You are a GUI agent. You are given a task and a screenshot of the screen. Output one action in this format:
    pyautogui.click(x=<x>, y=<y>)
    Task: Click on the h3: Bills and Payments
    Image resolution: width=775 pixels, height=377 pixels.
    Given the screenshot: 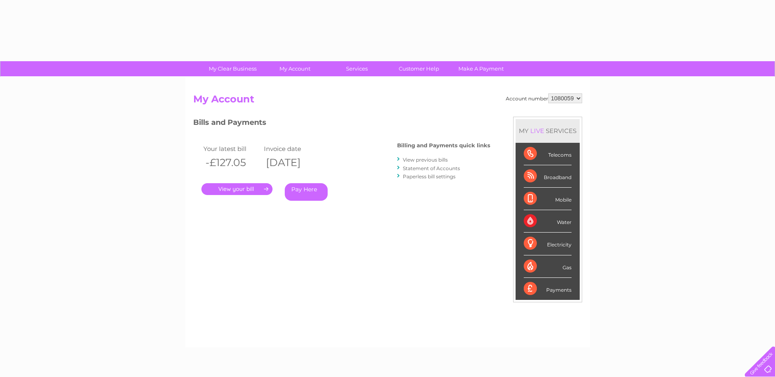 What is the action you would take?
    pyautogui.click(x=341, y=124)
    